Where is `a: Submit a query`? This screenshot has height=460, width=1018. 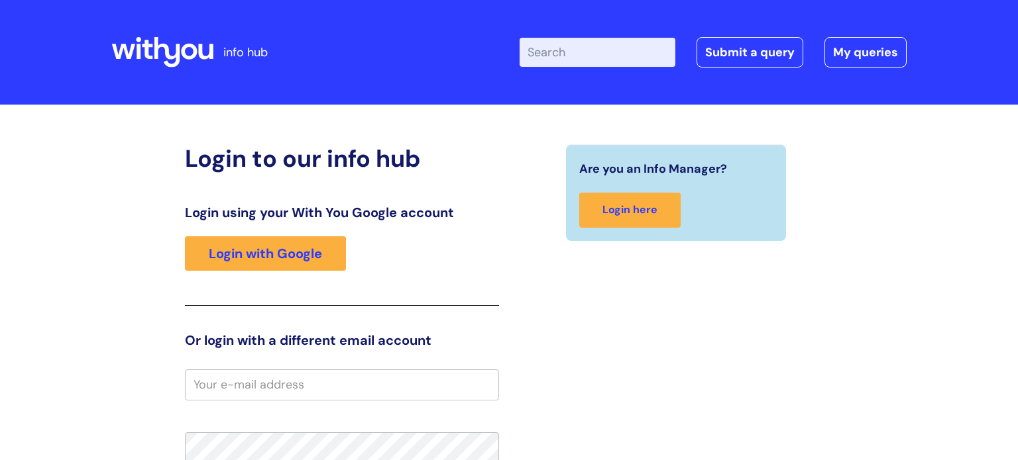 a: Submit a query is located at coordinates (749, 52).